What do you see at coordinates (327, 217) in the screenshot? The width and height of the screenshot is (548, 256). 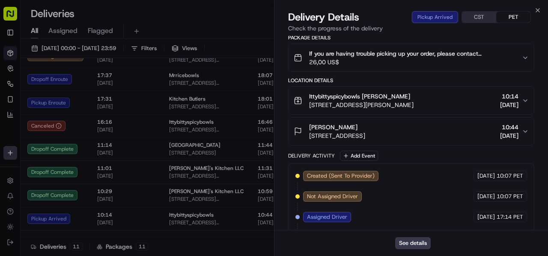 I see `span: Assigned Driver` at bounding box center [327, 217].